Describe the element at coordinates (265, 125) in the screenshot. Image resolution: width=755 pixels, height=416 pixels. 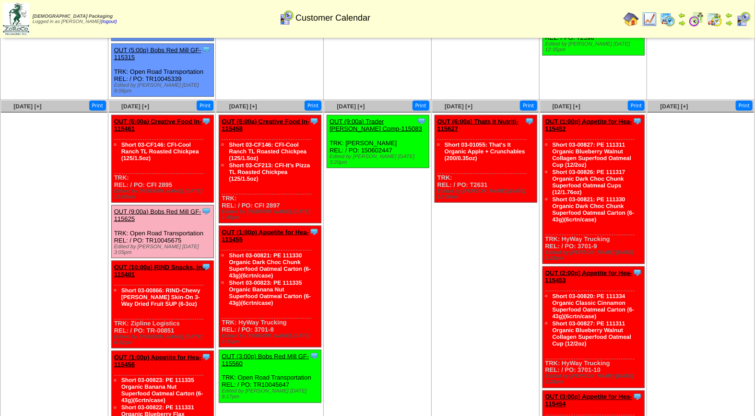
I see `a: OUT (6:00a) Creative Food In-115458` at that location.